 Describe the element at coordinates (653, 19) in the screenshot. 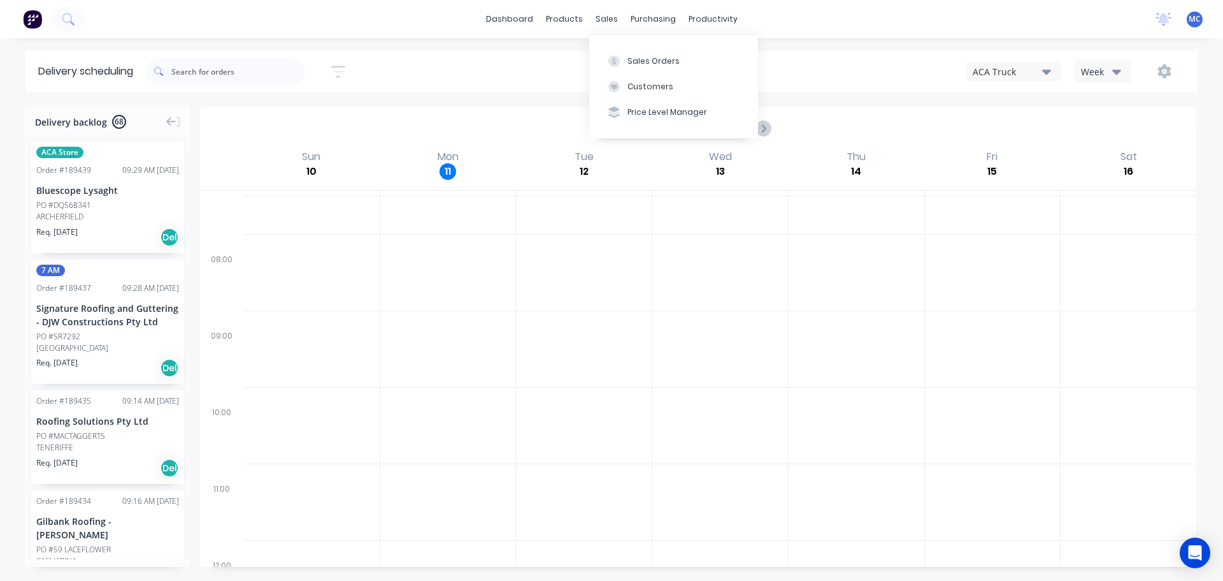

I see `div: purchasing` at that location.